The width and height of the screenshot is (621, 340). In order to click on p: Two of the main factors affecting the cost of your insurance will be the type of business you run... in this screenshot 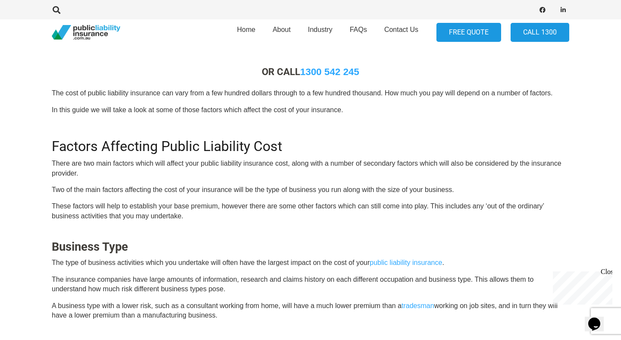, I will do `click(311, 190)`.